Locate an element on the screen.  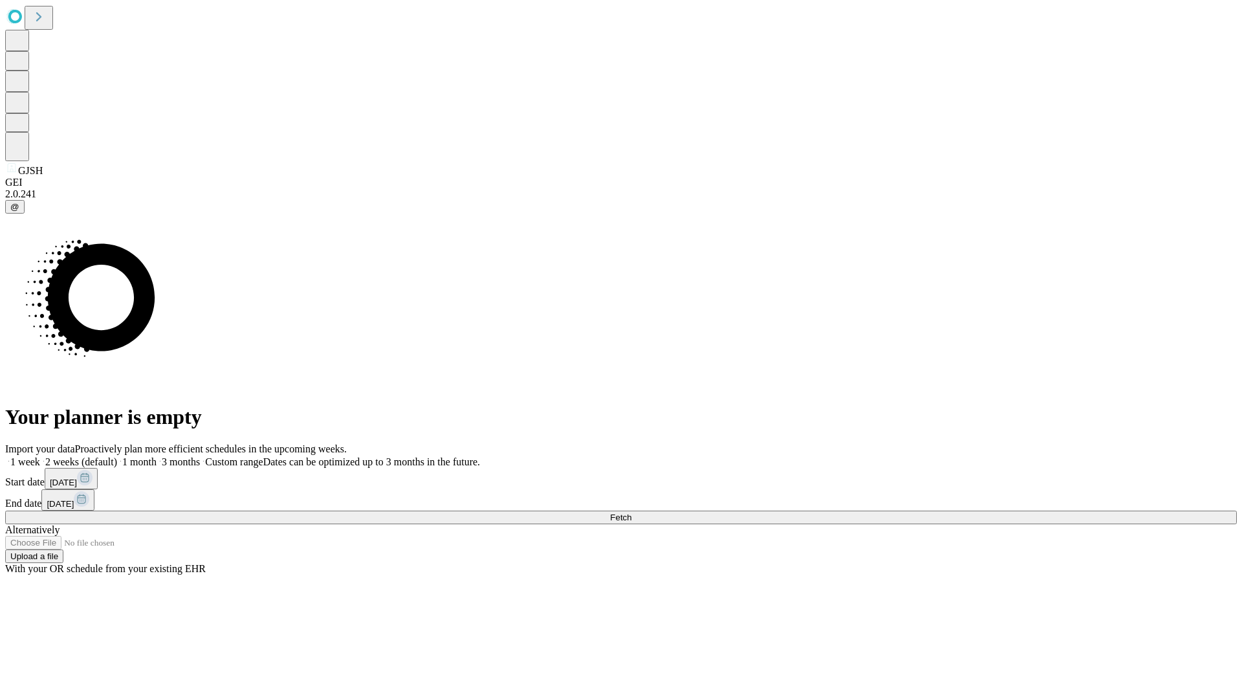
span: 3 months is located at coordinates (180, 461).